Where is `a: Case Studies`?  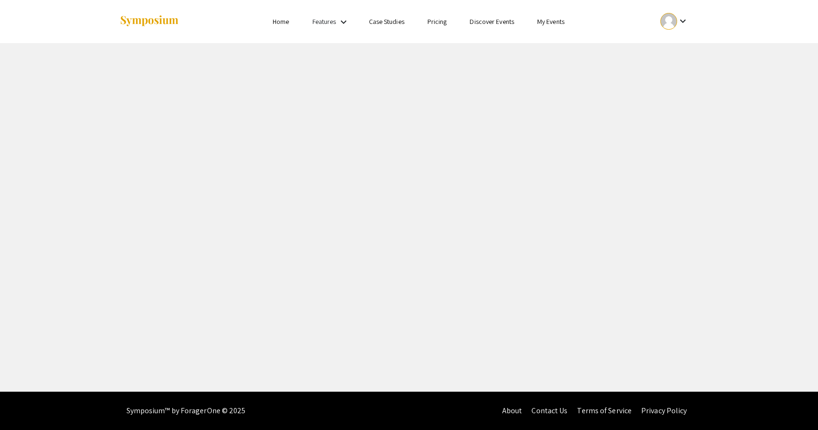 a: Case Studies is located at coordinates (387, 22).